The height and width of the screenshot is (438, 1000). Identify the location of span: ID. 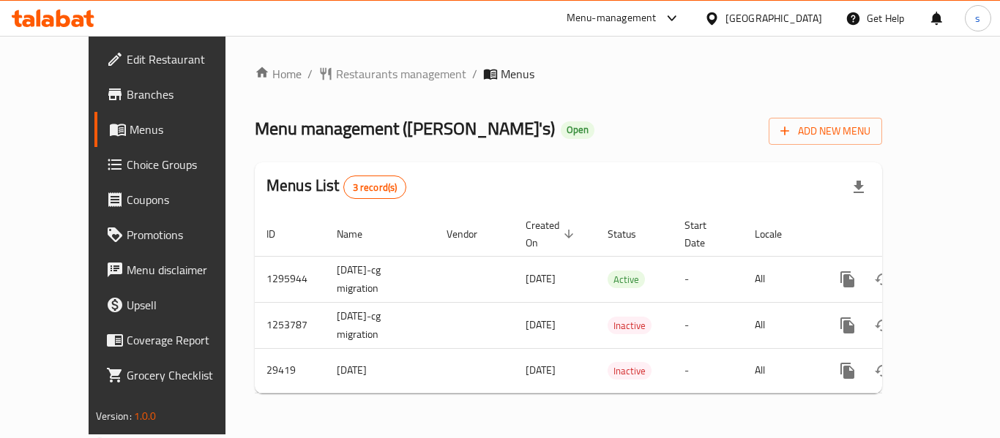
(280, 234).